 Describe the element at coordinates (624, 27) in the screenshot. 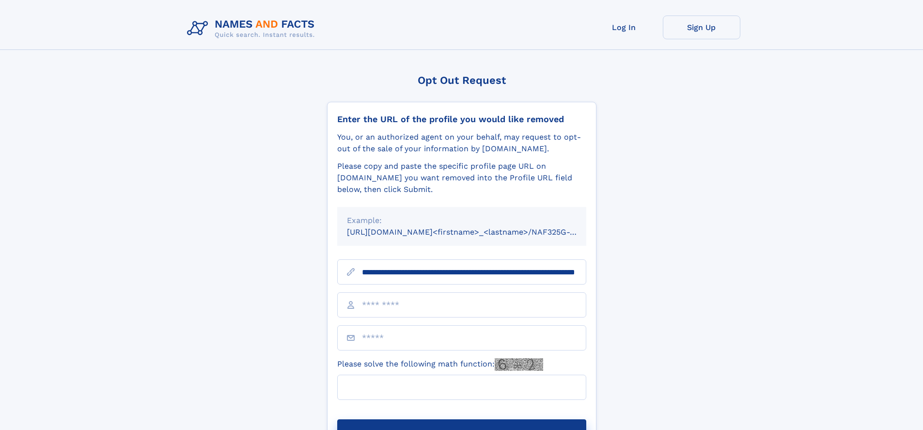

I see `a: Log In` at that location.